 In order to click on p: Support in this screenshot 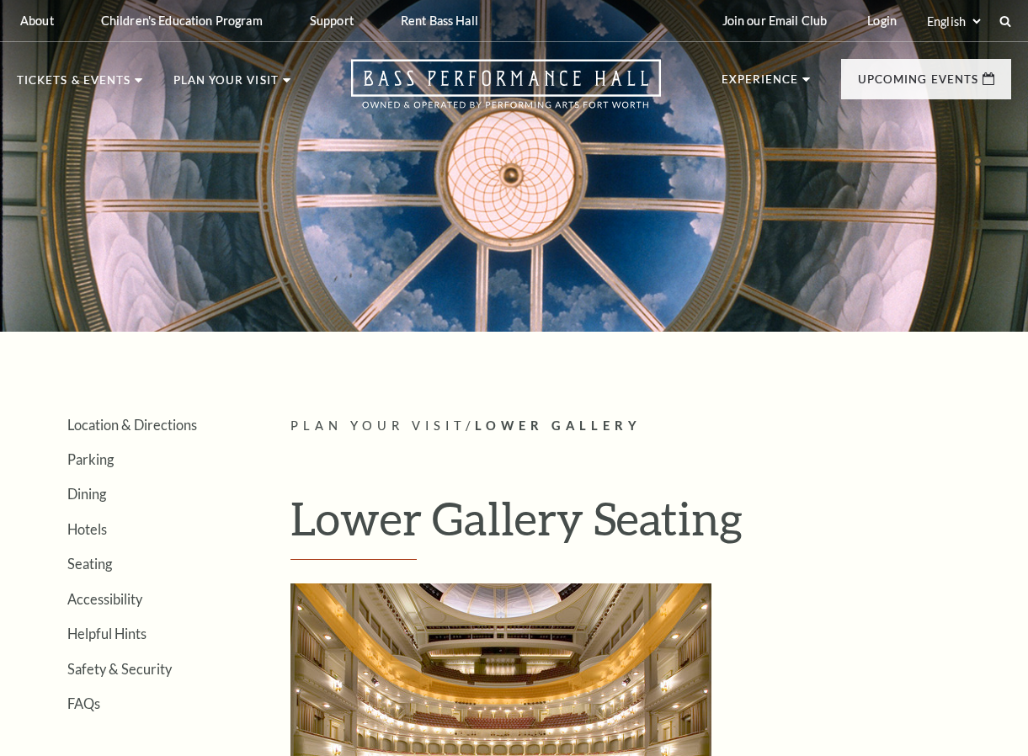, I will do `click(332, 20)`.